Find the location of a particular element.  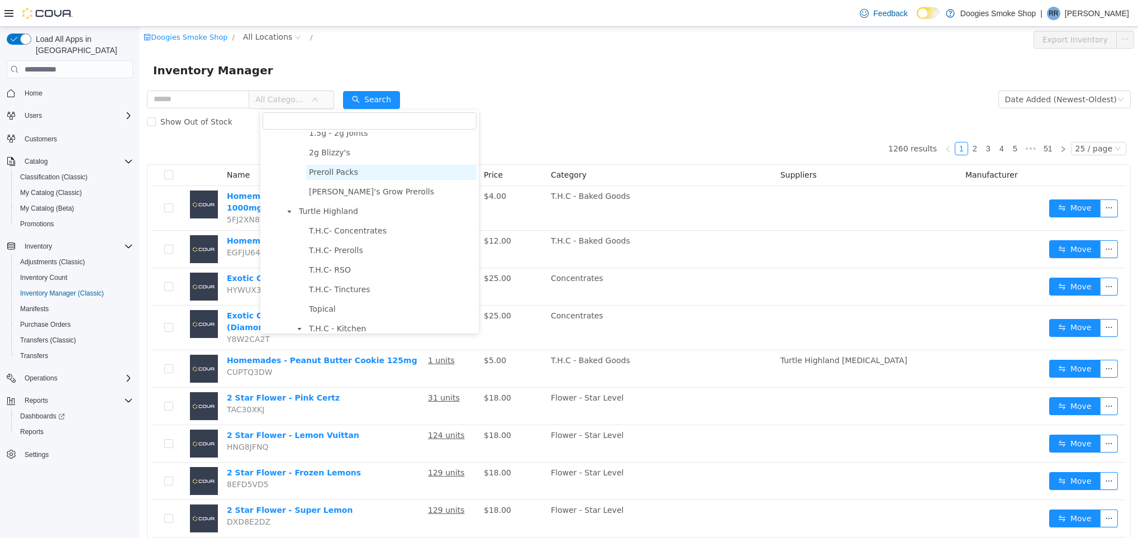

a: Homemades - Peanut Butter Cookie 125mg is located at coordinates (182, 333).